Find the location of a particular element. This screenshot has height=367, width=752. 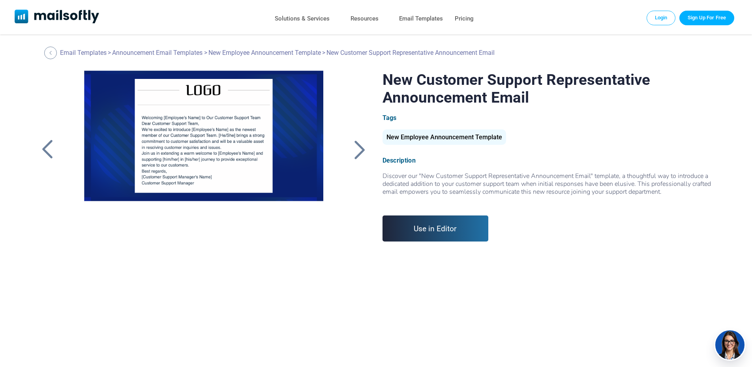

a: Solutions & Services is located at coordinates (302, 19).